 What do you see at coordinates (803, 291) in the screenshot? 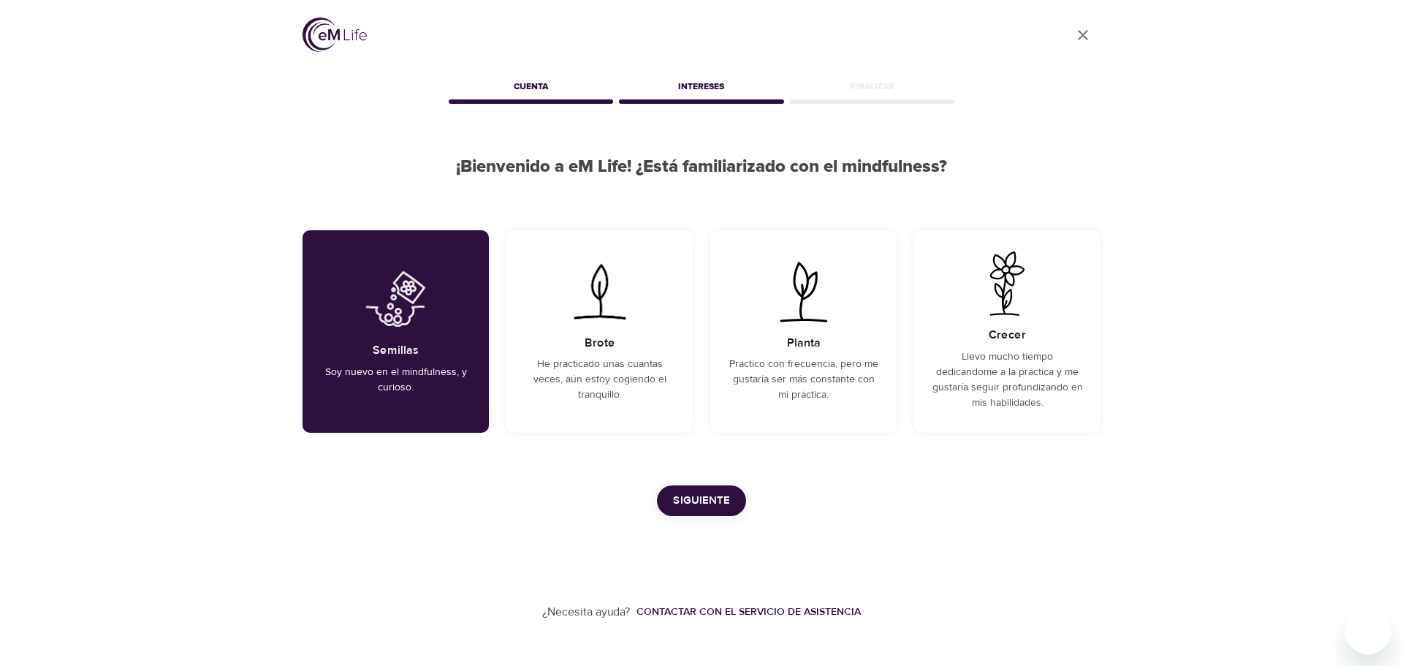
I see `img: Practico con frecuencia, pero me gustaría ser más constante con mi práctica.` at bounding box center [803, 291].